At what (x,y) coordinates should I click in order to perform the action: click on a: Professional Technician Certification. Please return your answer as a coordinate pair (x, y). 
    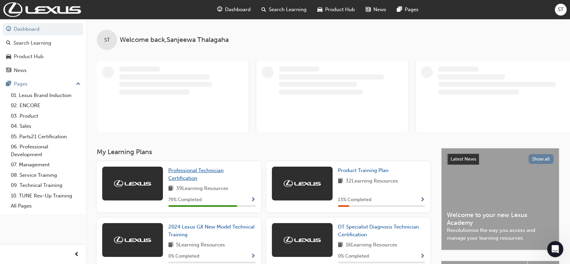
    Looking at the image, I should click on (212, 174).